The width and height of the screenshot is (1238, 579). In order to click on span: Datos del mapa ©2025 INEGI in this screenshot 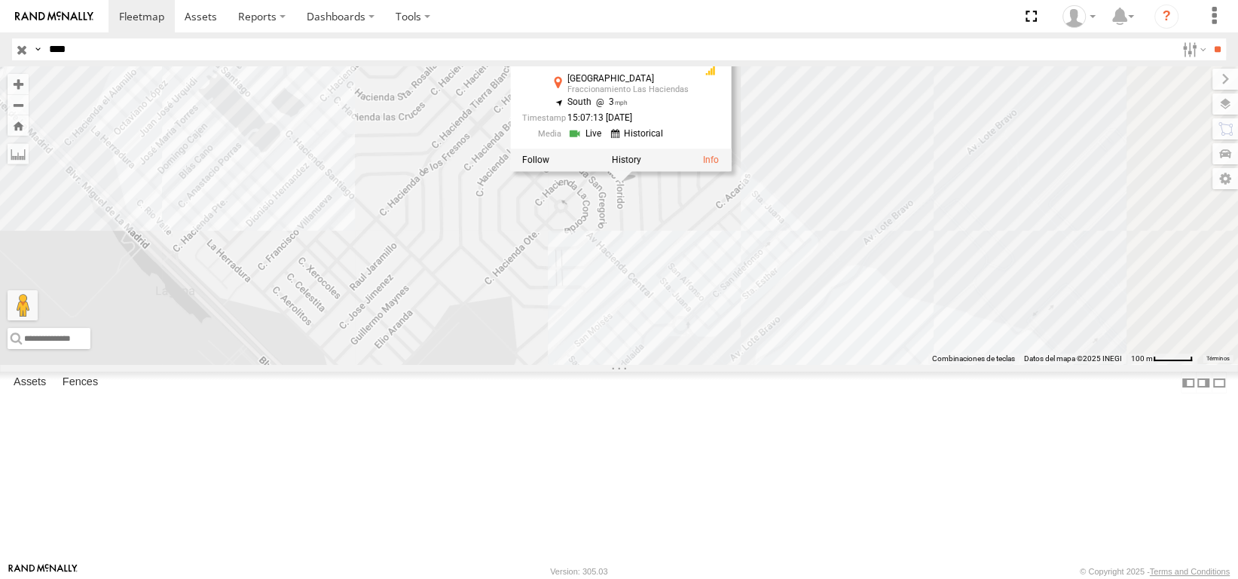, I will do `click(1073, 358)`.